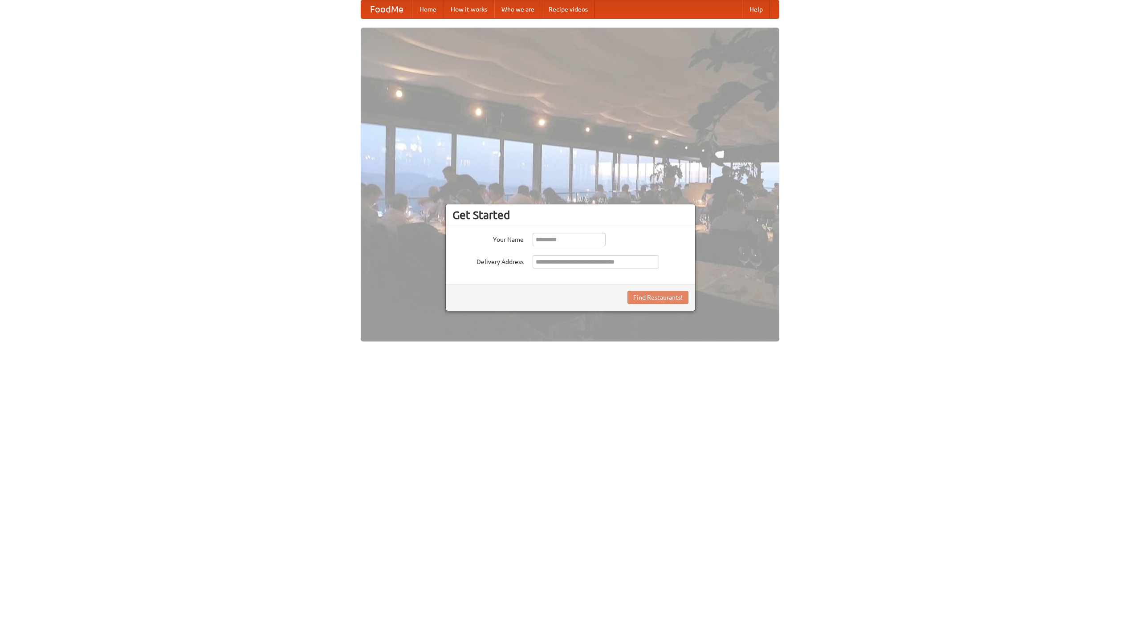  Describe the element at coordinates (756, 9) in the screenshot. I see `a: Help` at that location.